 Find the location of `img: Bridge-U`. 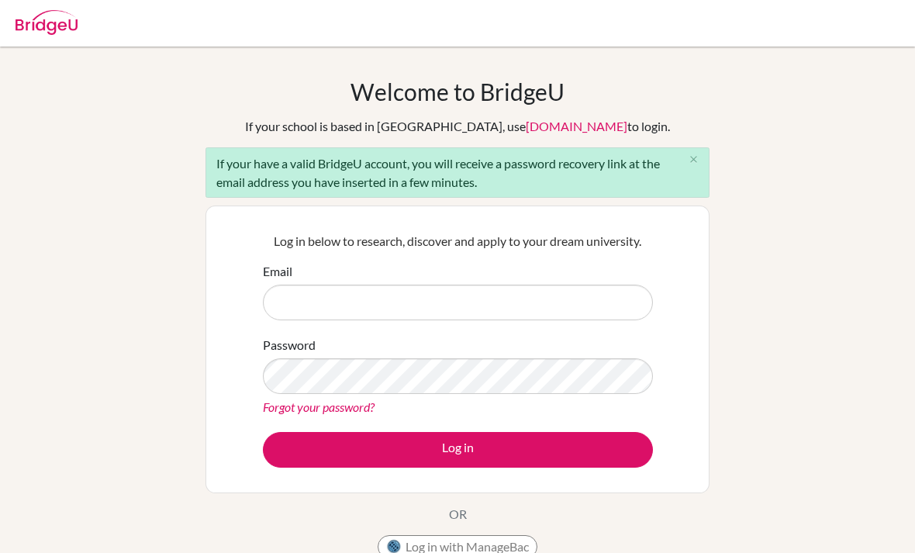

img: Bridge-U is located at coordinates (47, 22).